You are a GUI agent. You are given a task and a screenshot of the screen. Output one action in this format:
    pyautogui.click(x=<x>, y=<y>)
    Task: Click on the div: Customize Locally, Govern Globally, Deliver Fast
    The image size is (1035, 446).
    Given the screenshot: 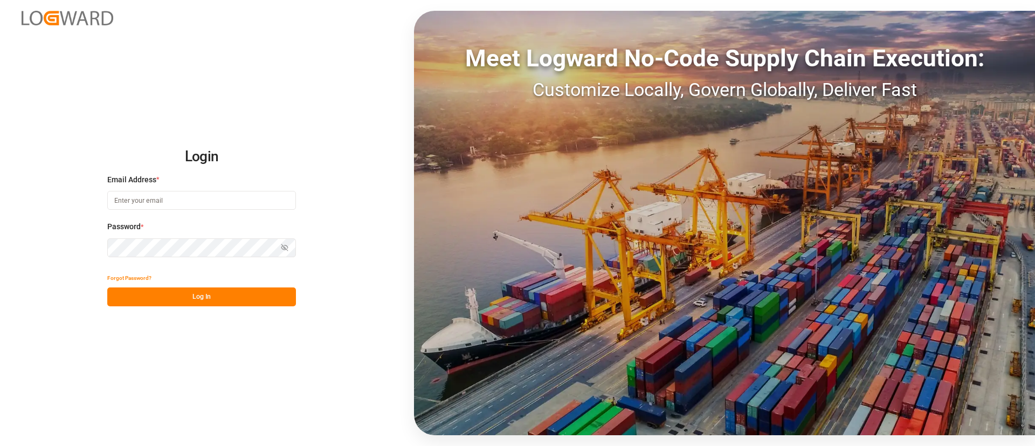 What is the action you would take?
    pyautogui.click(x=725, y=89)
    